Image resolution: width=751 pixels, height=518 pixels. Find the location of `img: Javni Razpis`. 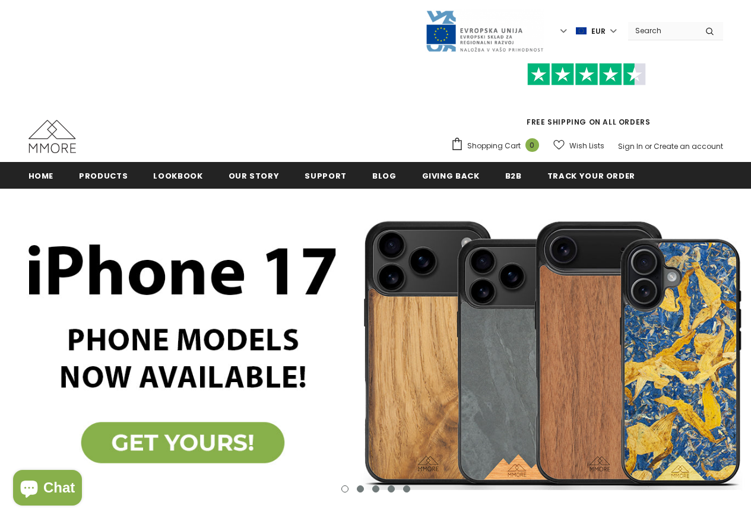

img: Javni Razpis is located at coordinates (484, 31).